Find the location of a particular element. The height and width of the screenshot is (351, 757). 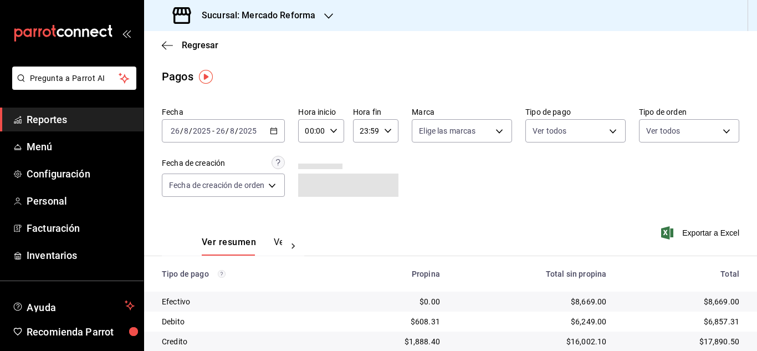

div: $608.31 is located at coordinates (392, 322).